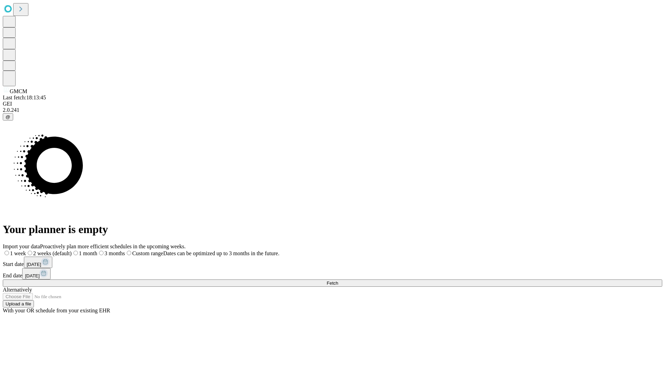 This screenshot has width=665, height=374. Describe the element at coordinates (333, 262) in the screenshot. I see `div: Start date` at that location.